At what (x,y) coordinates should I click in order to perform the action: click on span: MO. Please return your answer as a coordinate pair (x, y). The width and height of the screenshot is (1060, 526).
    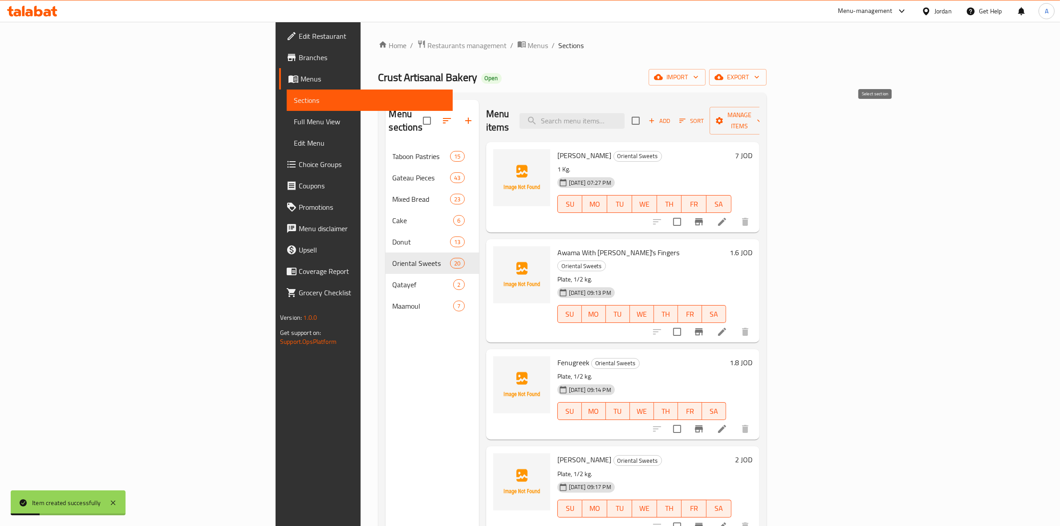
    Looking at the image, I should click on (594, 314).